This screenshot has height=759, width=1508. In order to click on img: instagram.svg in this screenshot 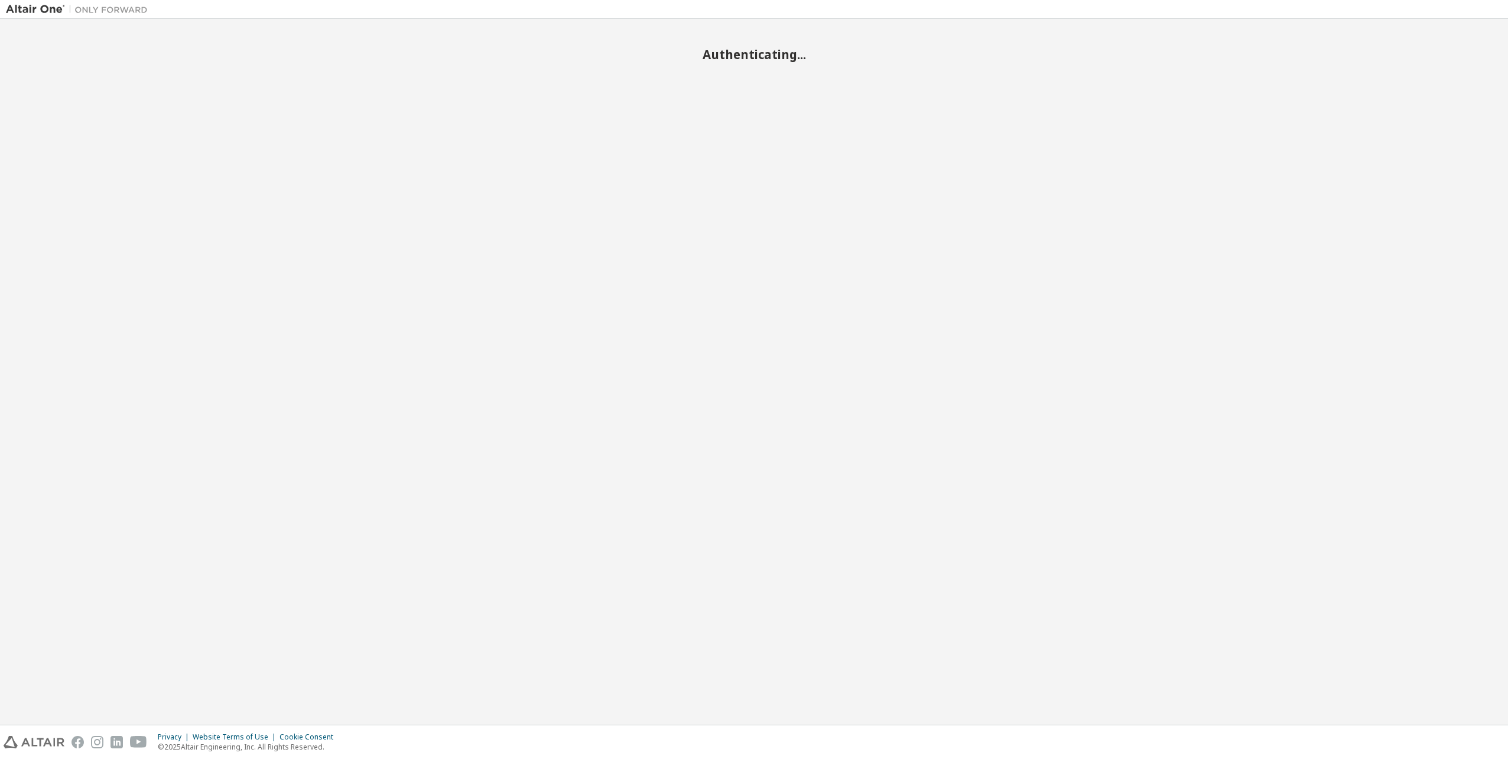, I will do `click(97, 741)`.